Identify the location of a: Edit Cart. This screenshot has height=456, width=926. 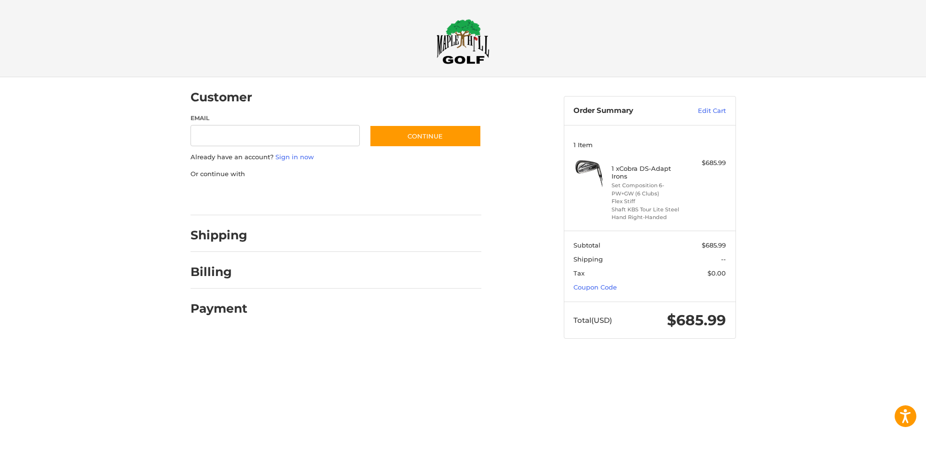
(701, 111).